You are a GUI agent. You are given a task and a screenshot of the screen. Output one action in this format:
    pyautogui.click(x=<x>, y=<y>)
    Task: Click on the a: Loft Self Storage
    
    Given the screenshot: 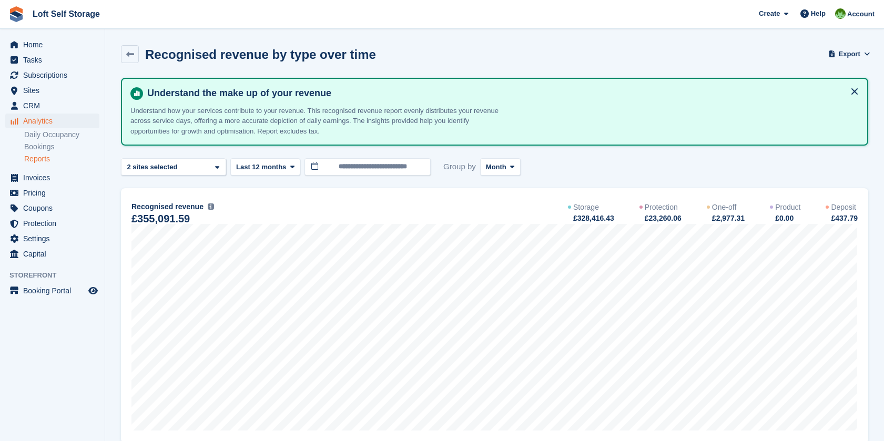 What is the action you would take?
    pyautogui.click(x=66, y=14)
    